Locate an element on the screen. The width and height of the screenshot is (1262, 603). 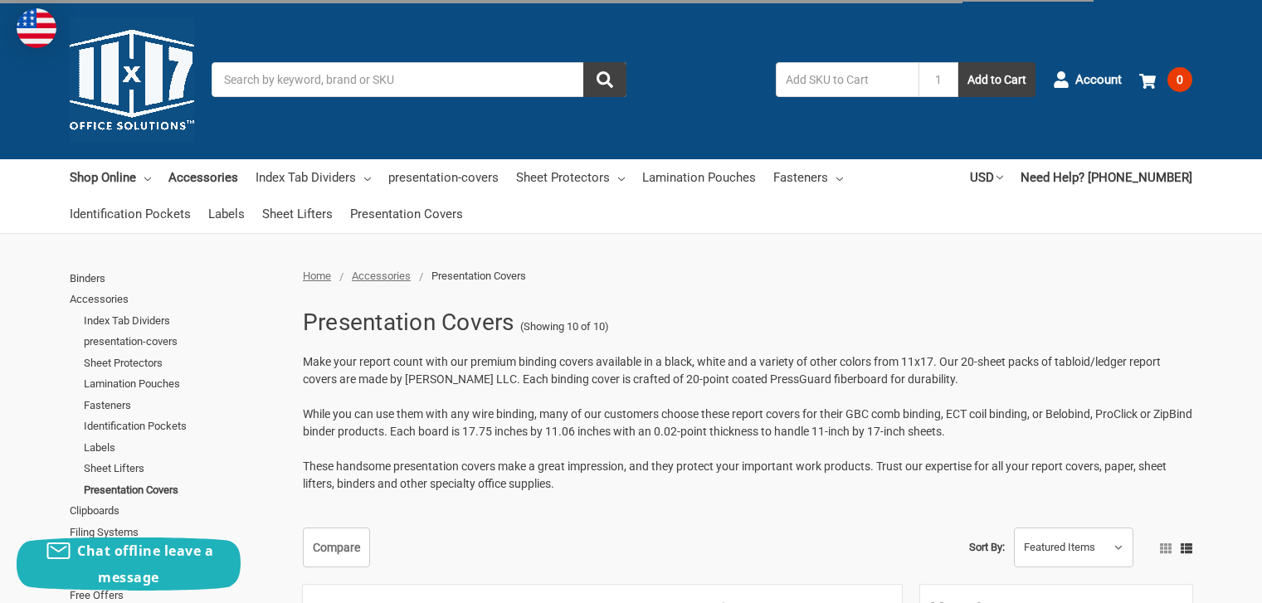
span: (Showing 10 of 10) is located at coordinates (564, 327).